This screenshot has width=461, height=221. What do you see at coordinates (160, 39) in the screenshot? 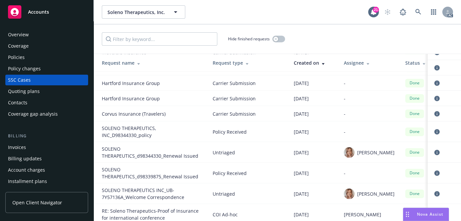
I see `input: Filter by keyword...` at bounding box center [160, 39].